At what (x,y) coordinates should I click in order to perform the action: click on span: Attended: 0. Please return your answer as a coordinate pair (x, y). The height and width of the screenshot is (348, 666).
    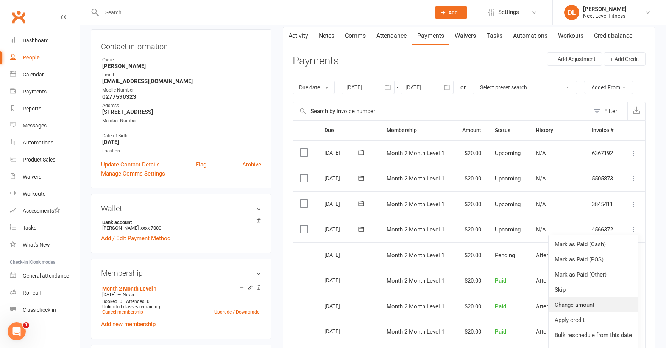
    Looking at the image, I should click on (138, 302).